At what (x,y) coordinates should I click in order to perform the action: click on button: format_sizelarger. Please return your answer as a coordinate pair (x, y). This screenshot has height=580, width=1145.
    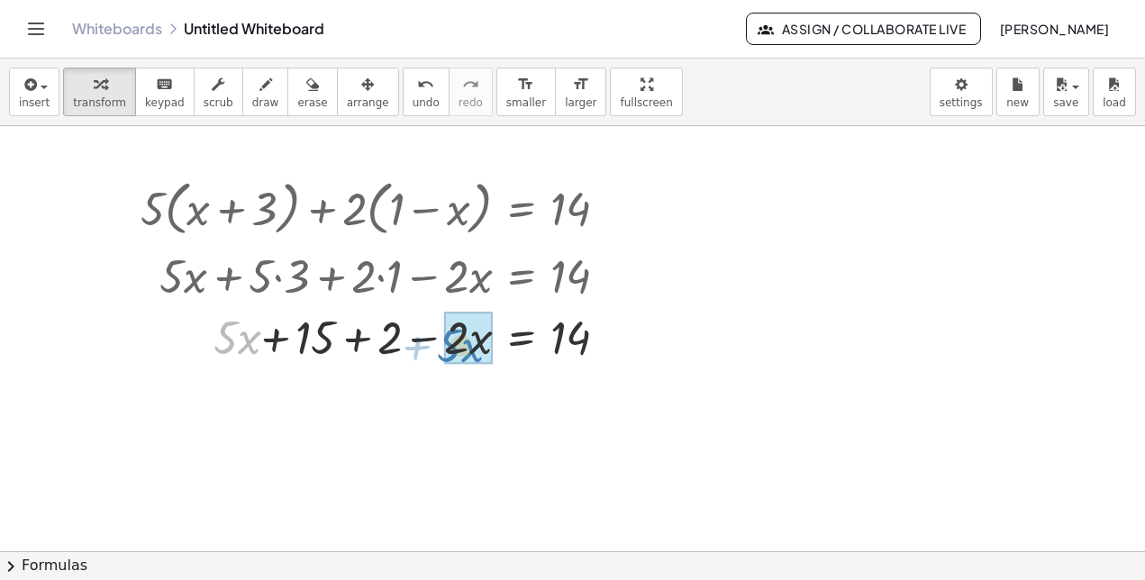
    Looking at the image, I should click on (580, 92).